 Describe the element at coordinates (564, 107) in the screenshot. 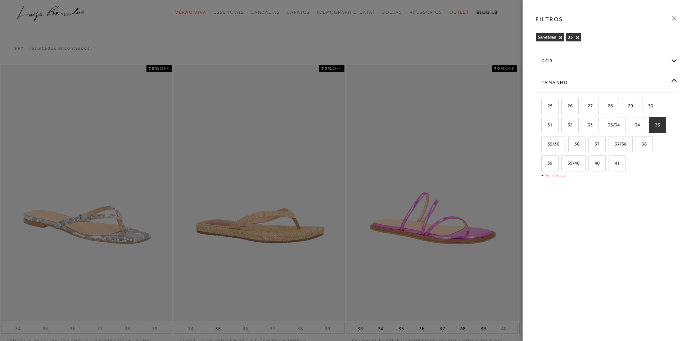

I see `input: 26` at that location.